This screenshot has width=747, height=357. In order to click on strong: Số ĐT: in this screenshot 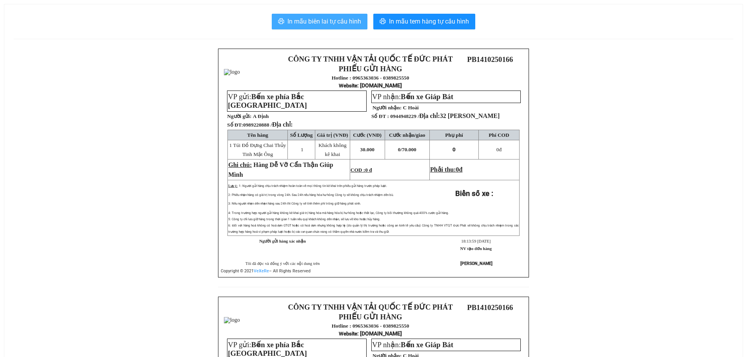, I will do `click(259, 125)`.